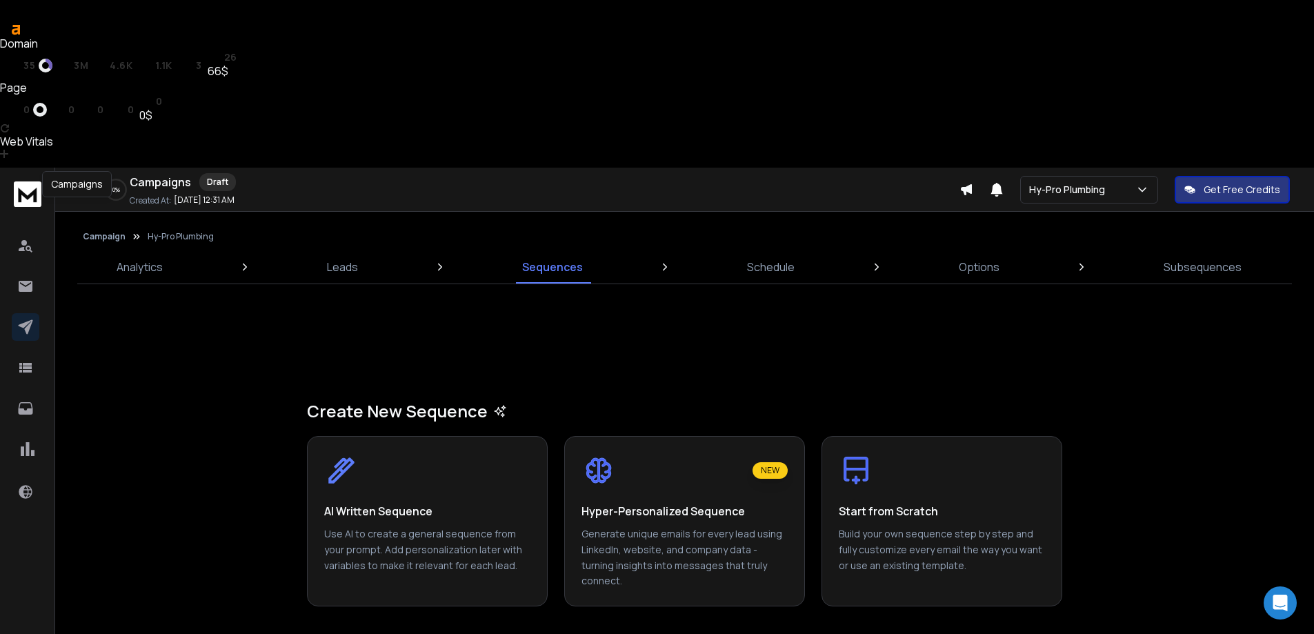  What do you see at coordinates (770, 267) in the screenshot?
I see `a: Schedule` at bounding box center [770, 267].